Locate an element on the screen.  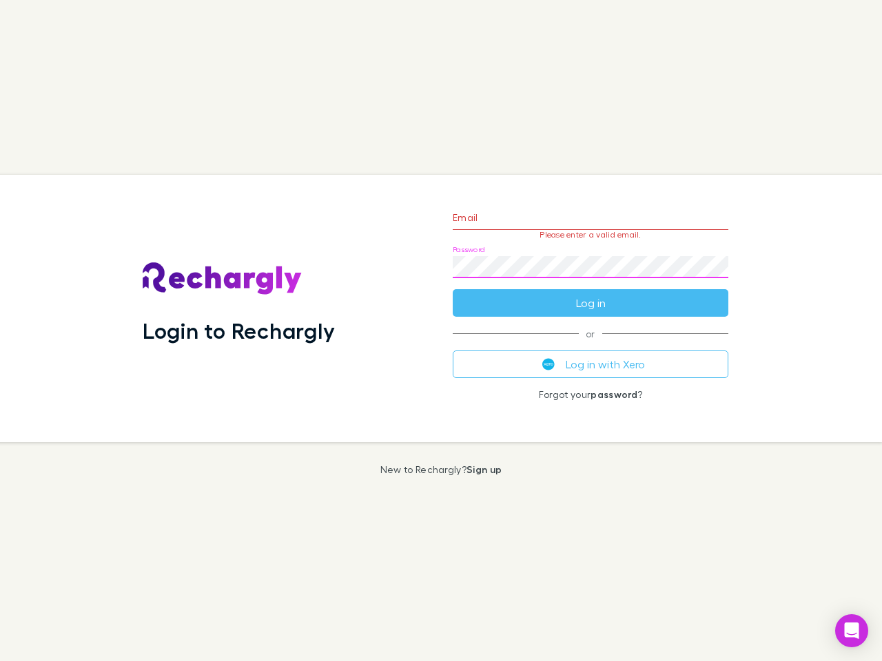
p: Please enter a valid email. is located at coordinates (590, 235).